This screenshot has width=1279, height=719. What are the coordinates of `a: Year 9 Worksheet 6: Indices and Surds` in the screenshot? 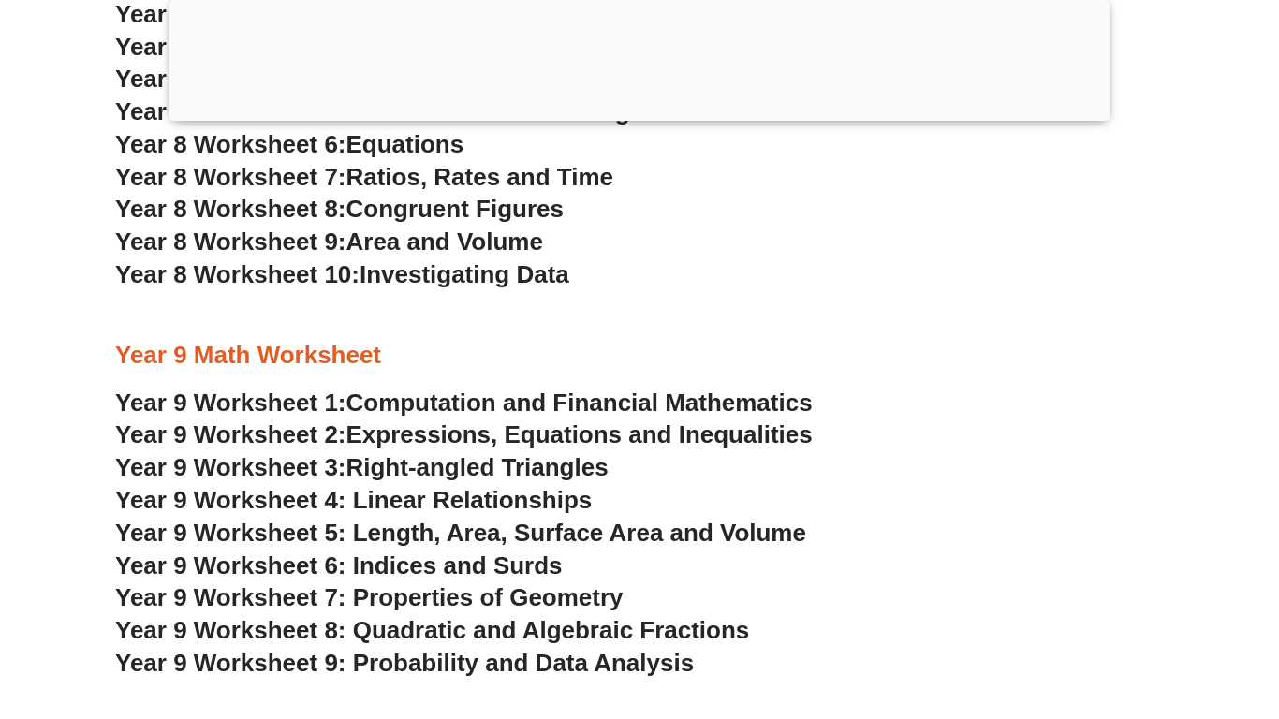 It's located at (339, 566).